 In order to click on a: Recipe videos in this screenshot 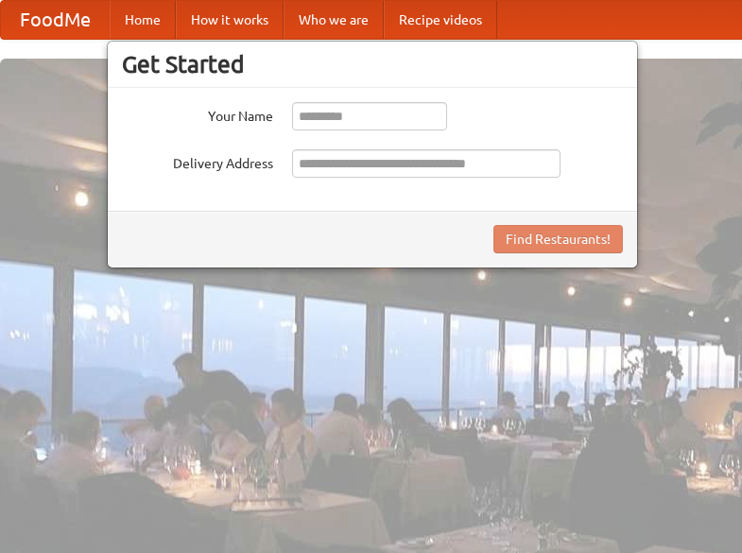, I will do `click(441, 20)`.